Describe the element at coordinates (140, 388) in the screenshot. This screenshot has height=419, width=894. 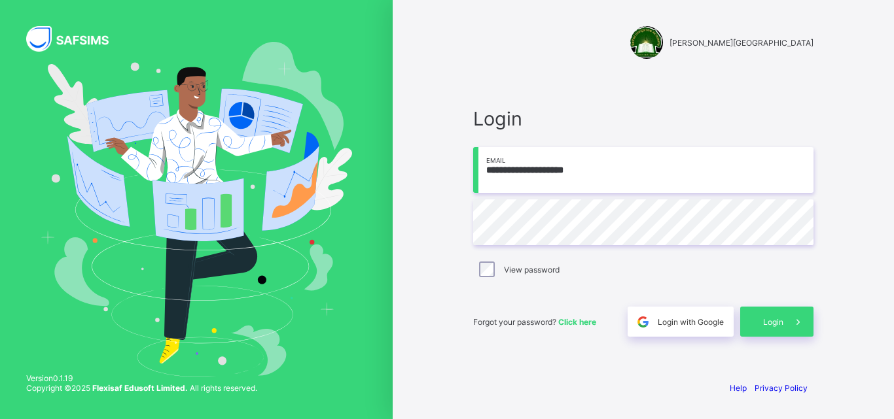
I see `strong: Flexisaf Edusoft Limited.` at that location.